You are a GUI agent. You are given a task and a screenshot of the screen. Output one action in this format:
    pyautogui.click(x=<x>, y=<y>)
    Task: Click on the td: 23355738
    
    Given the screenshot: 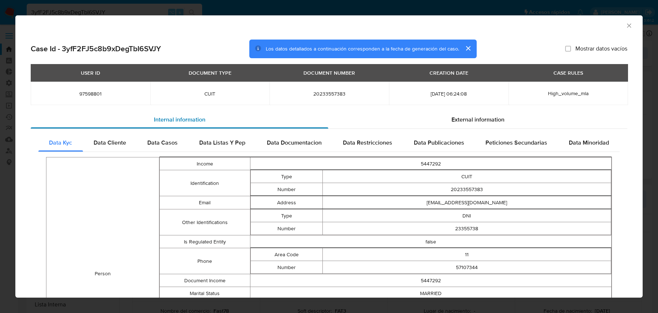 What is the action you would take?
    pyautogui.click(x=466, y=228)
    